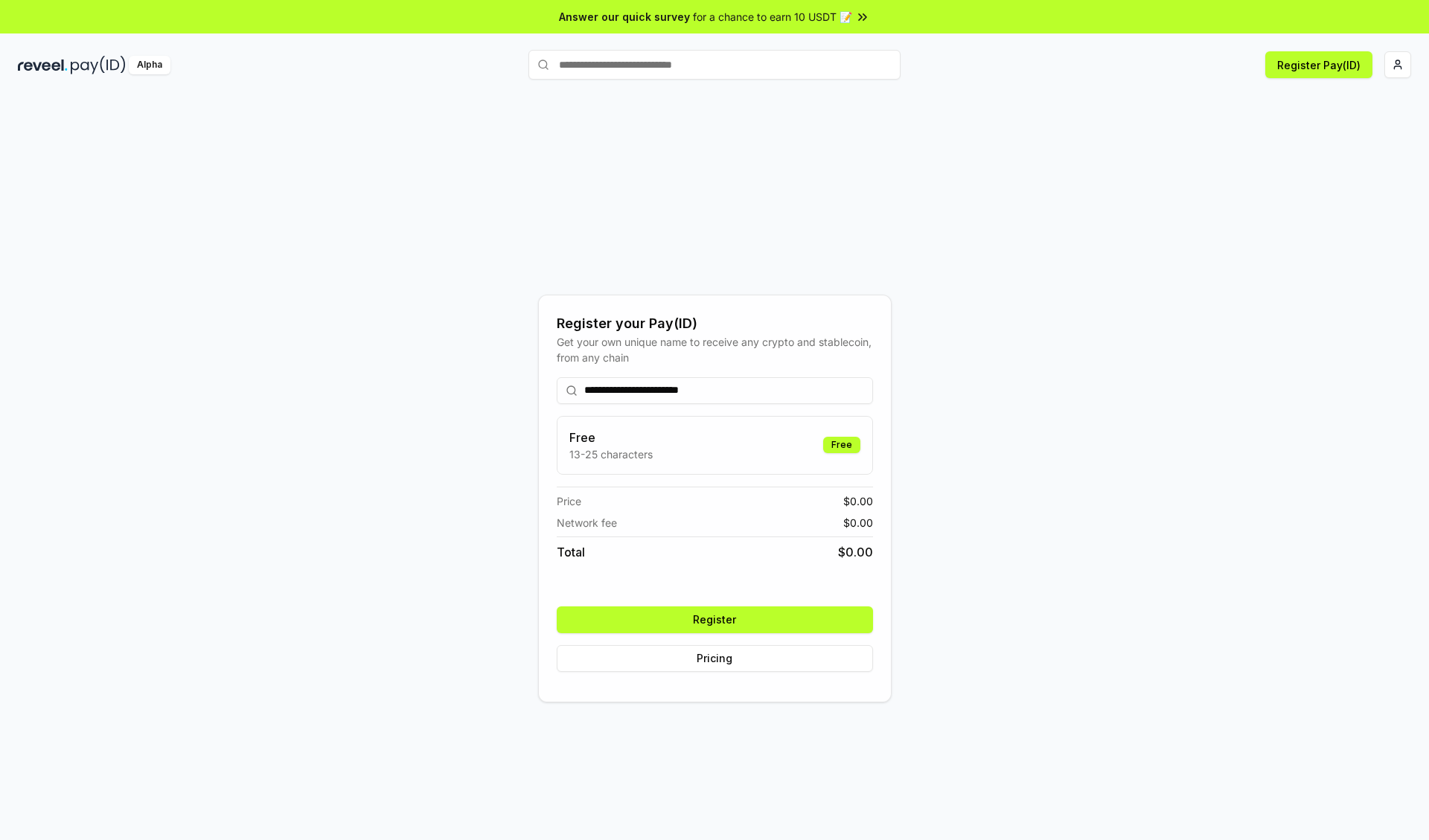 The height and width of the screenshot is (840, 1429). Describe the element at coordinates (714, 350) in the screenshot. I see `div: Get your own unique name to receive any crypto and stablecoin, from any chain` at that location.